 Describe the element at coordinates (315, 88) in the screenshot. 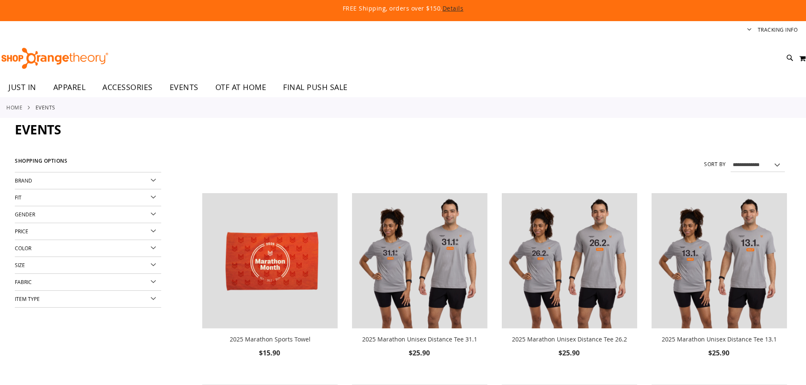

I see `a: FINAL PUSH SALE` at that location.